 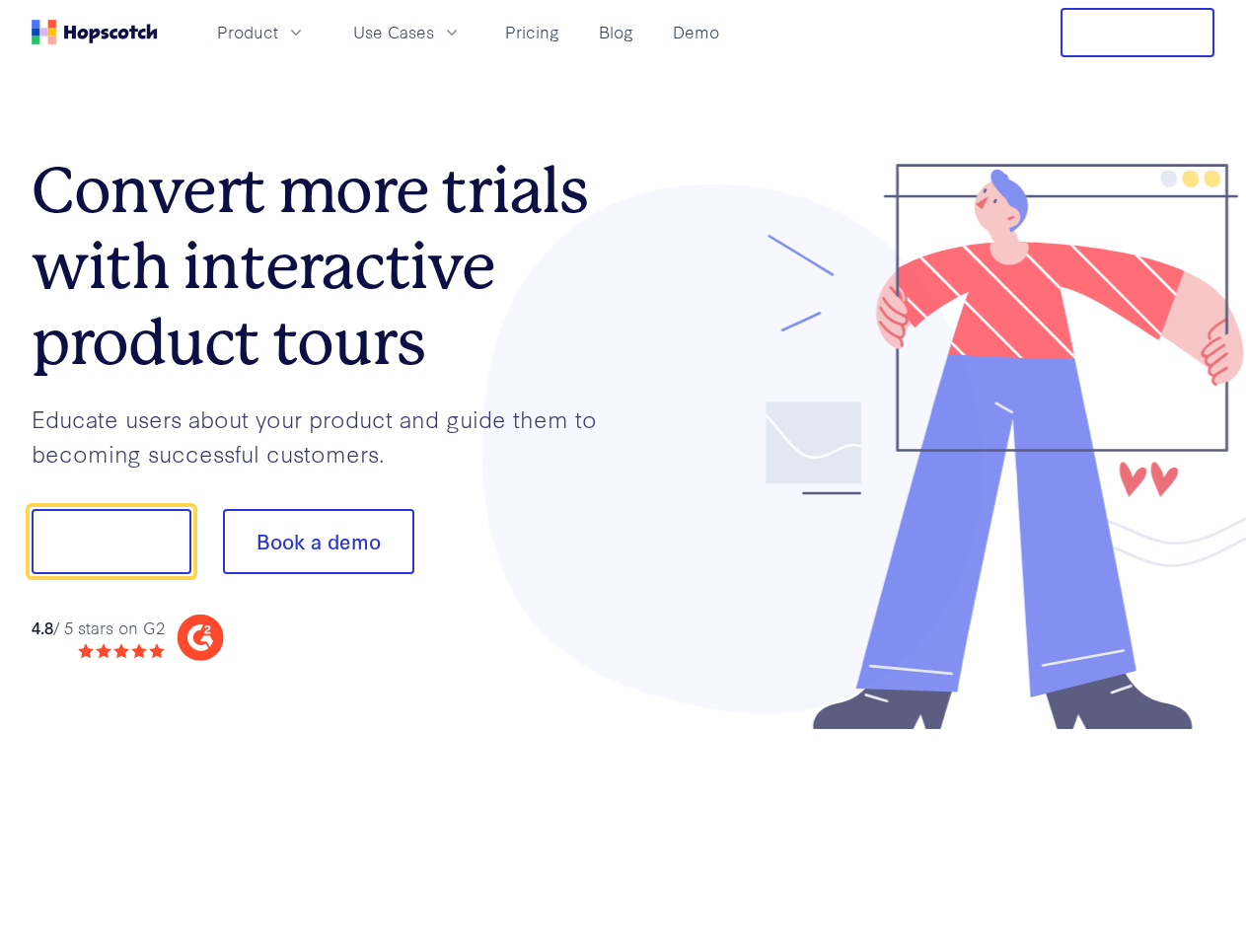 What do you see at coordinates (319, 542) in the screenshot?
I see `a: Book a demo` at bounding box center [319, 542].